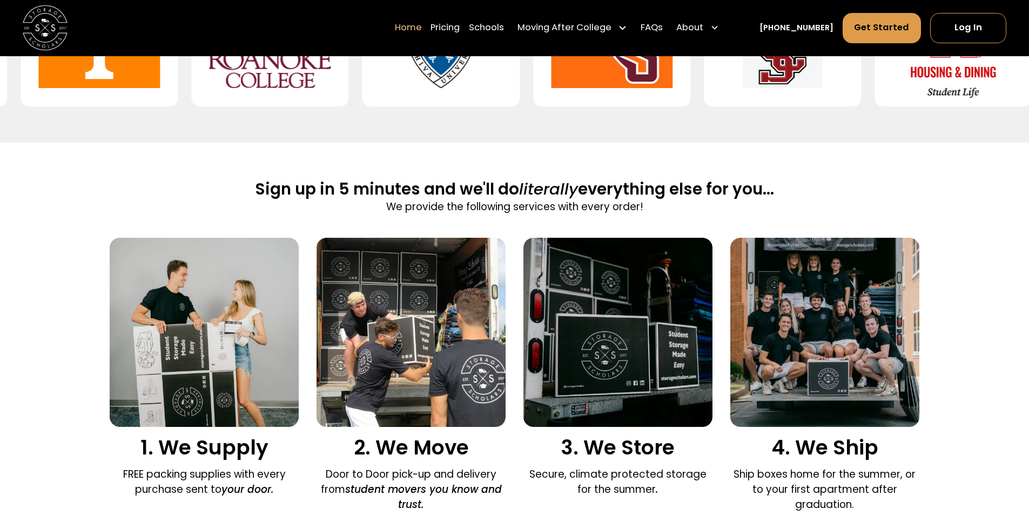  I want to click on p: Secure, climate protected storage for the summer, so click(618, 482).